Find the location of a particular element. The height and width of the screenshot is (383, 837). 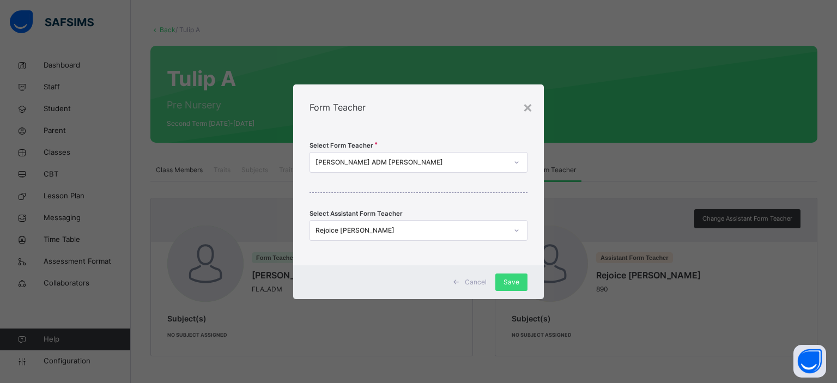

span: Save is located at coordinates (511, 282).